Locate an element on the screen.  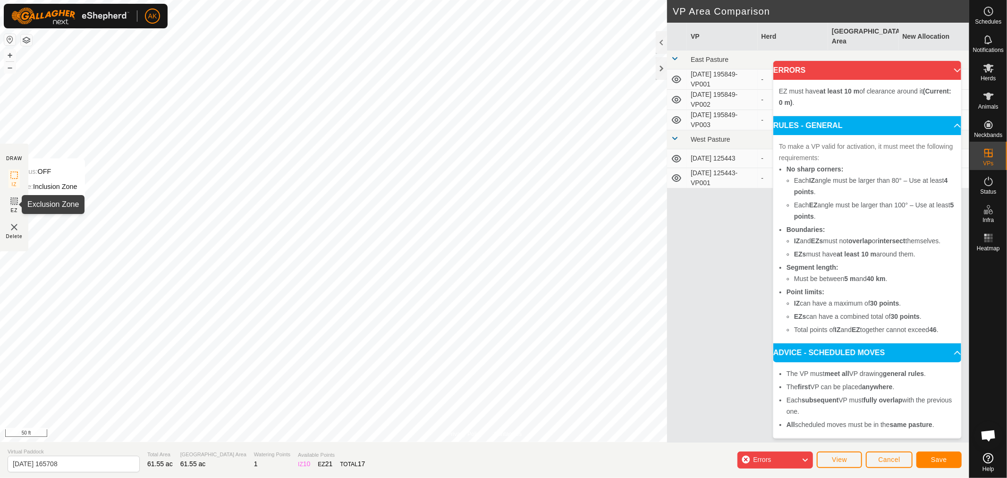
li: Each VP must with the previous one. is located at coordinates (871, 406).